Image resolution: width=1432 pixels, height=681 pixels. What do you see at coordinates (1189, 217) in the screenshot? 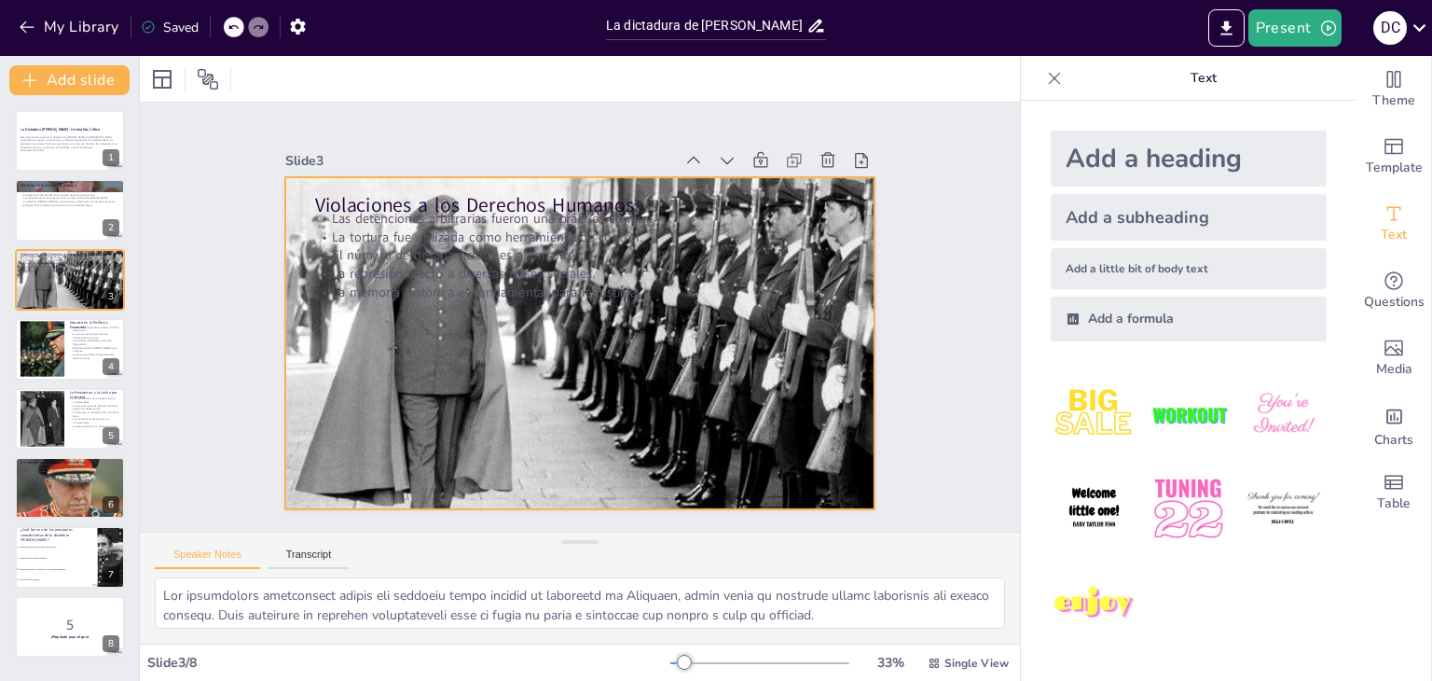
I see `div: Add a subheading` at bounding box center [1189, 217].